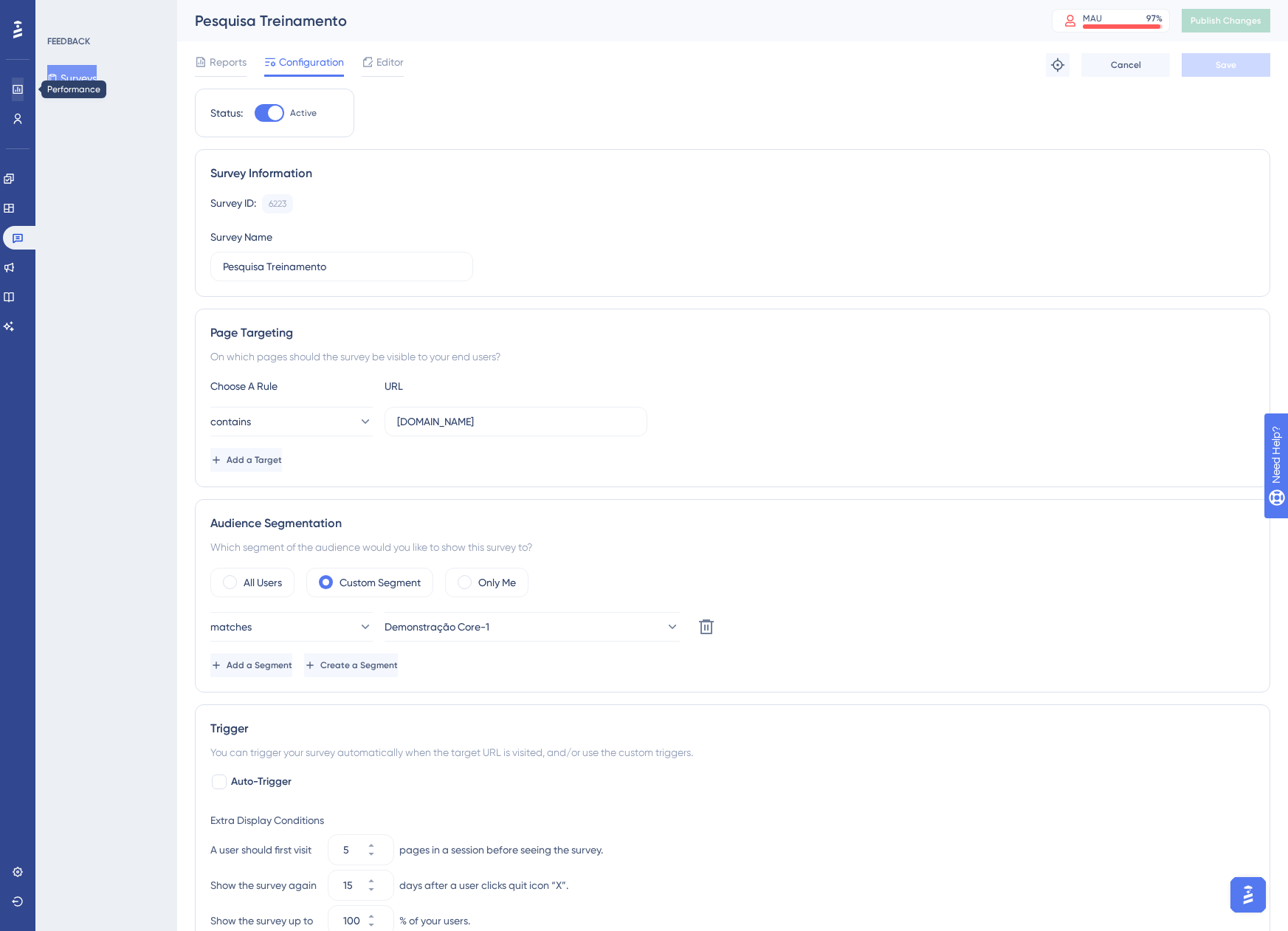 The image size is (1288, 931). I want to click on div: pages in a session before seeing the survey., so click(501, 849).